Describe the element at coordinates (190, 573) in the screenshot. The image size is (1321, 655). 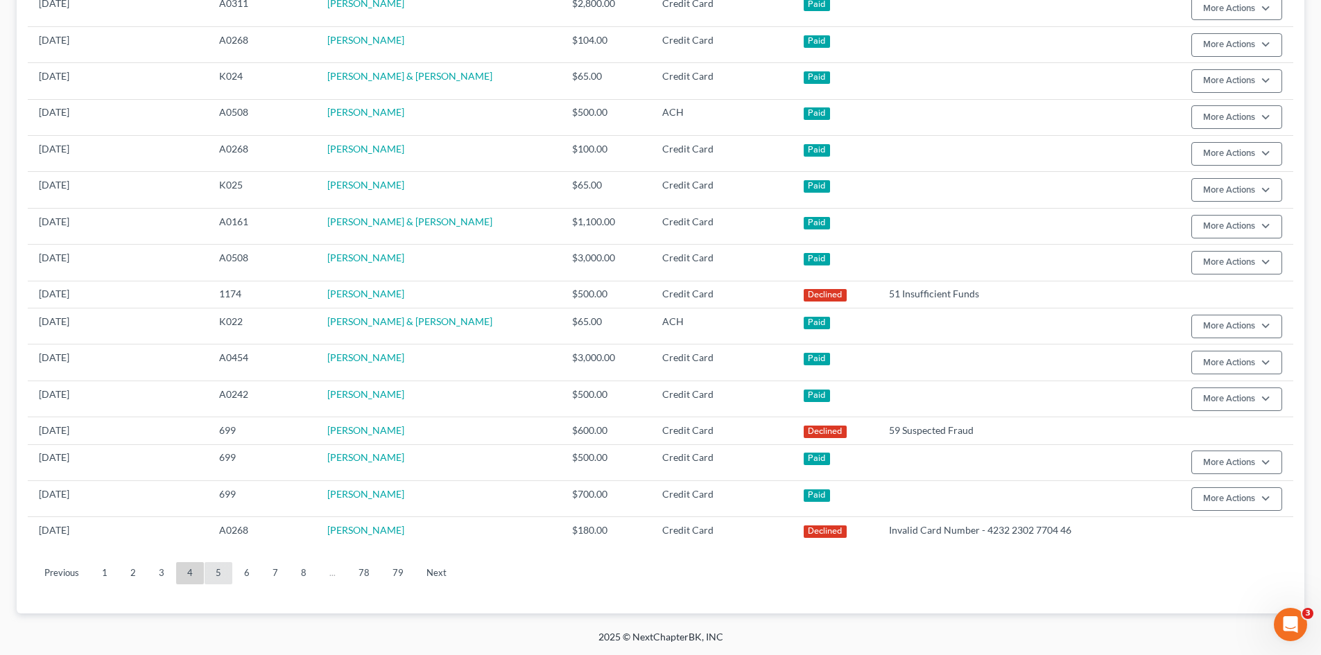
I see `a: 4` at that location.